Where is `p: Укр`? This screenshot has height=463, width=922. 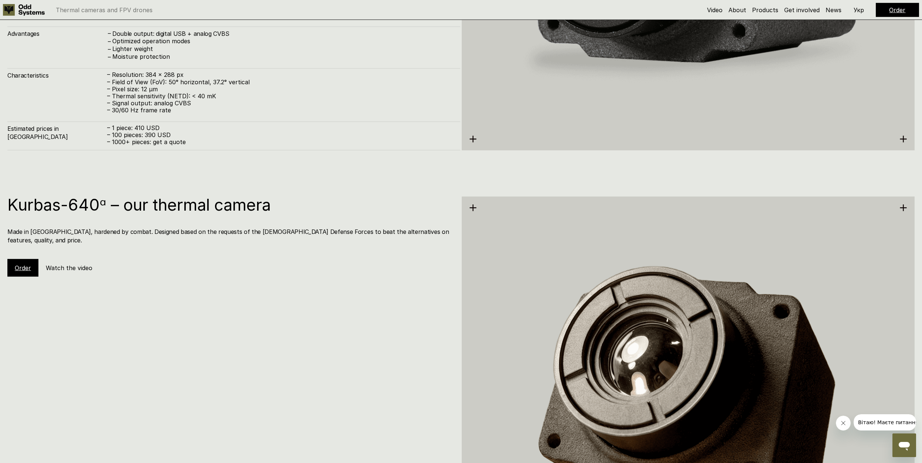 p: Укр is located at coordinates (859, 10).